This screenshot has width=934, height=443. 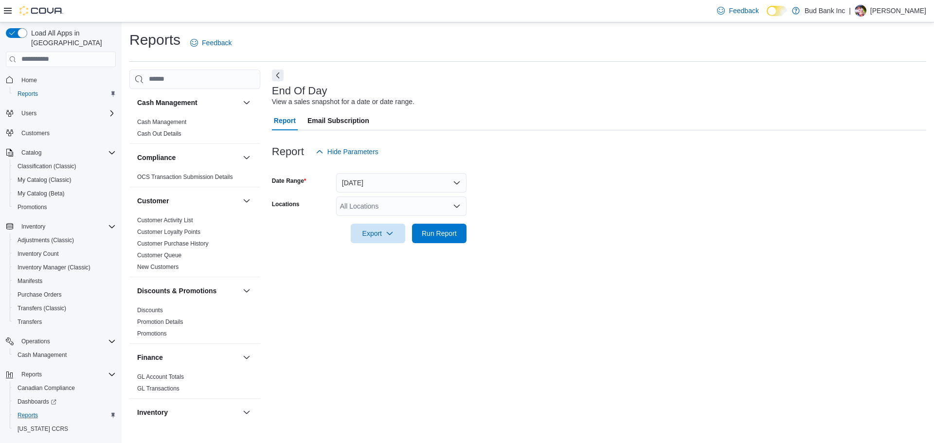 I want to click on h1: Reports, so click(x=155, y=40).